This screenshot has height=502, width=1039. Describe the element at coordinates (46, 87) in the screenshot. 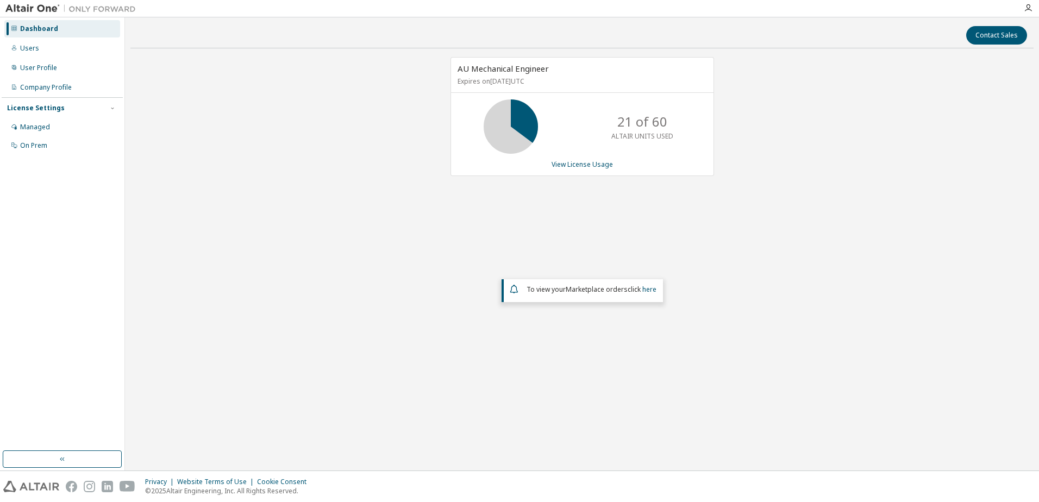

I see `div: Company Profile` at that location.